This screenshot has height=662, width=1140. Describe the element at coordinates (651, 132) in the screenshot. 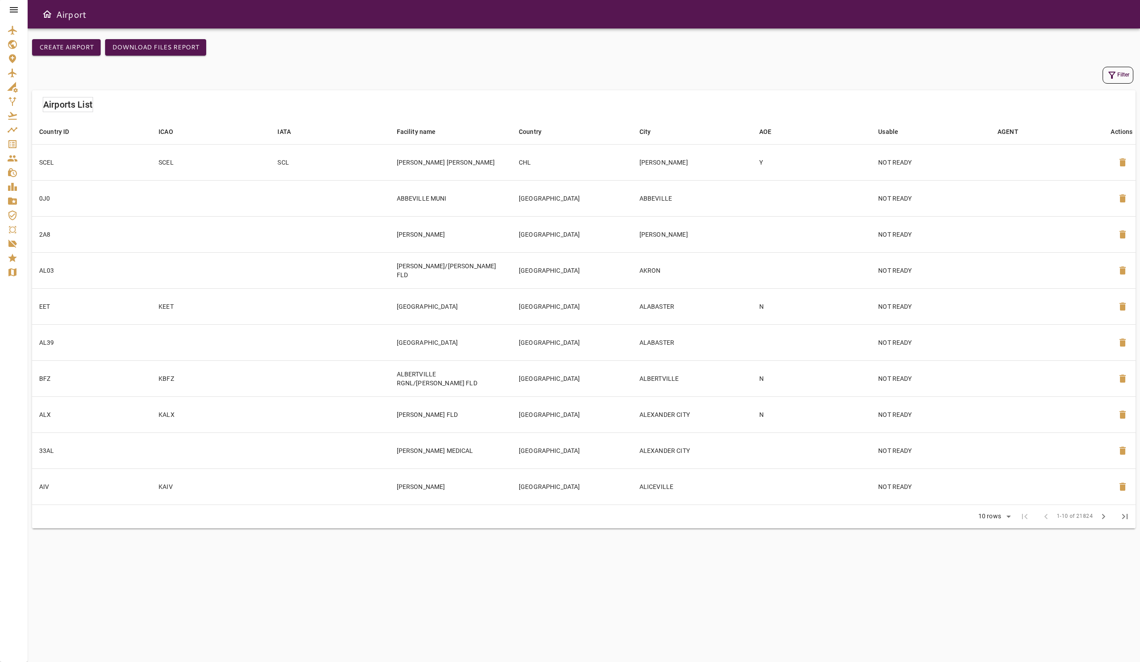

I see `span: City` at that location.